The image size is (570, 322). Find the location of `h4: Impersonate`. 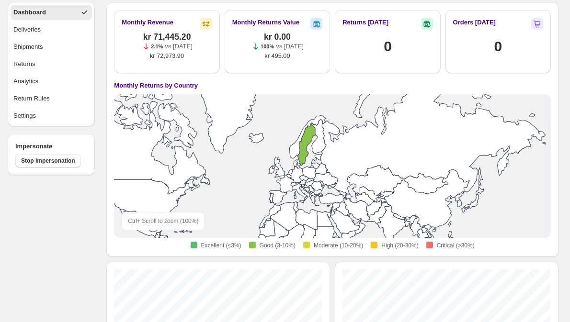

h4: Impersonate is located at coordinates (51, 147).